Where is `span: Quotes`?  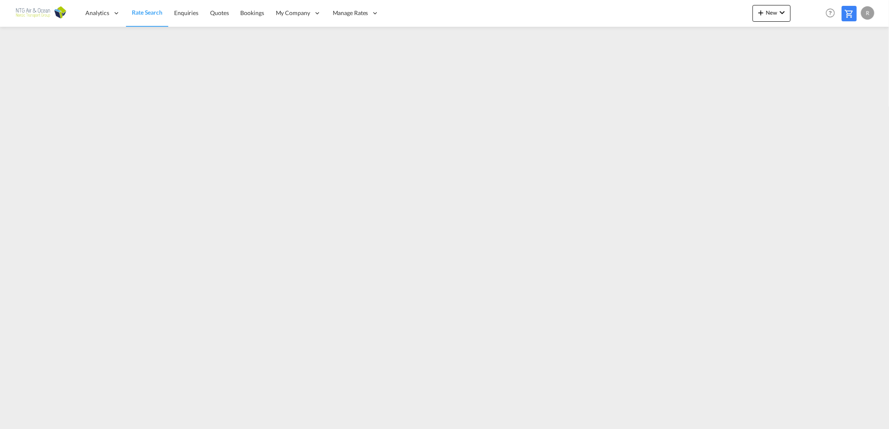 span: Quotes is located at coordinates (219, 13).